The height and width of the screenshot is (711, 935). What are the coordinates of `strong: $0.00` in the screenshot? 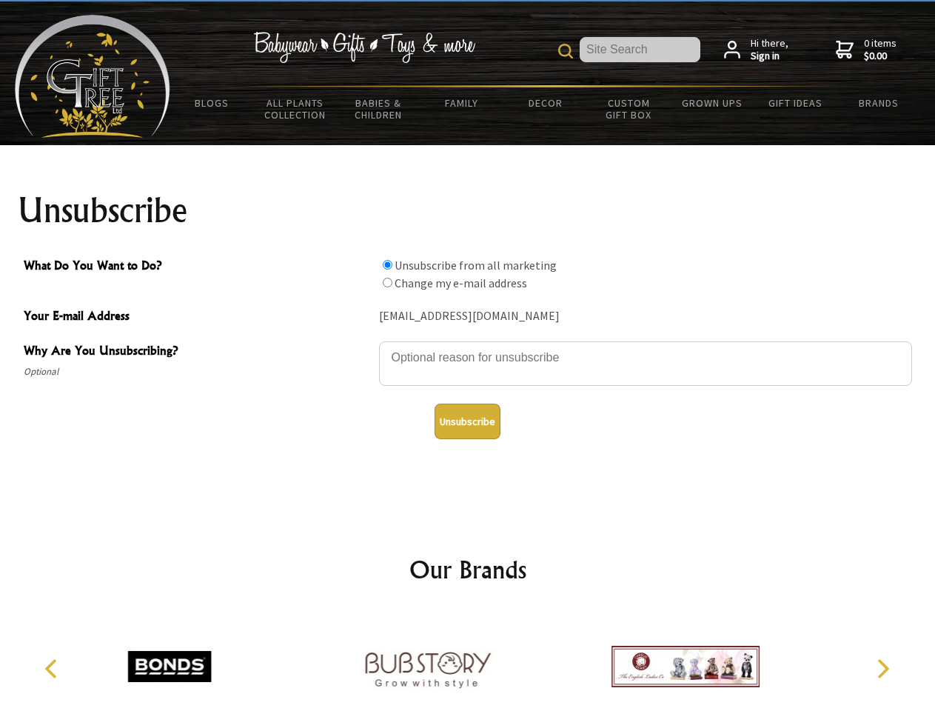 It's located at (880, 56).